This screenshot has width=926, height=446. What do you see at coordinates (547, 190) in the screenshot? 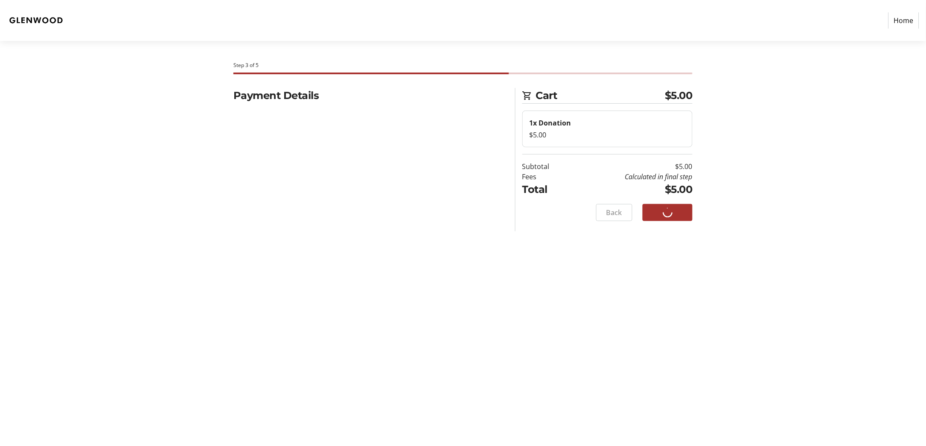
I see `td: Total` at bounding box center [547, 190].